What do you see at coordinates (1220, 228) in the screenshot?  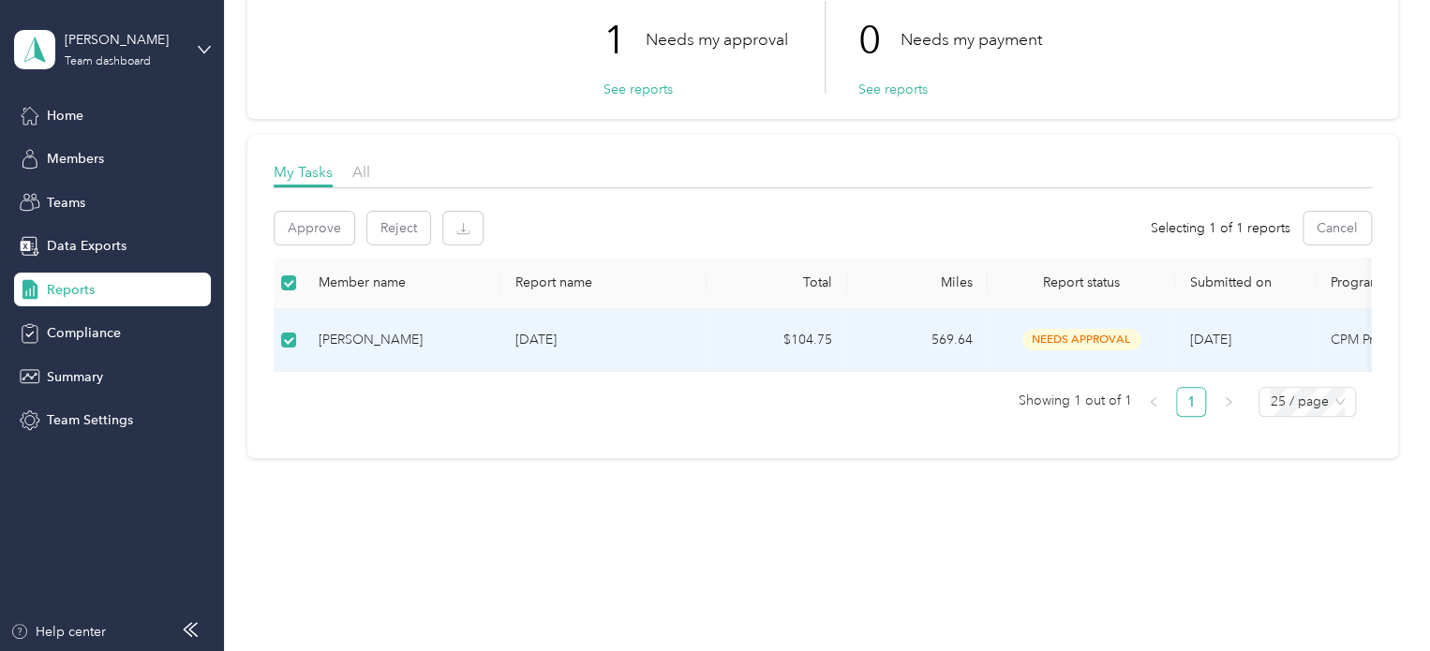 I see `span: Selecting 1 of 1 reports` at bounding box center [1220, 228].